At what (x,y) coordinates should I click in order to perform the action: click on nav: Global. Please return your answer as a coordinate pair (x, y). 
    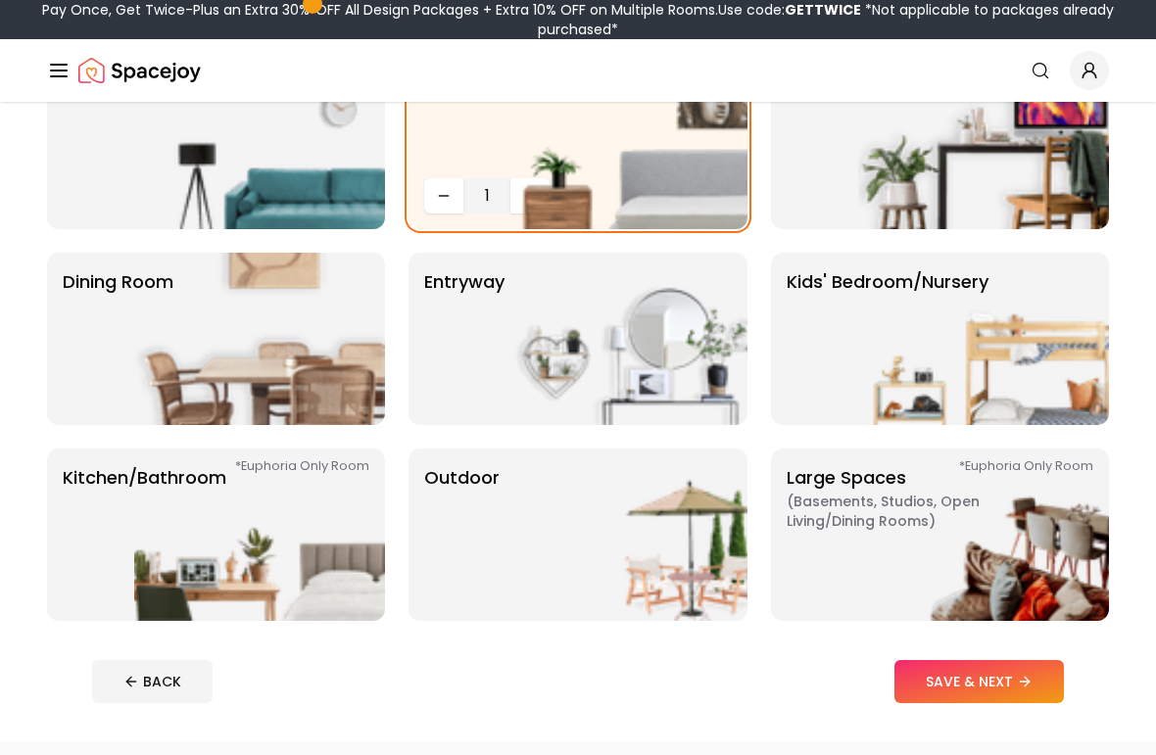
    Looking at the image, I should click on (578, 71).